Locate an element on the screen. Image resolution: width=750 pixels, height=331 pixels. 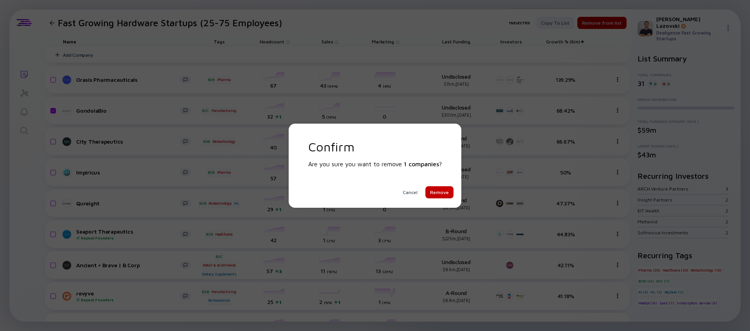
button: Cancel is located at coordinates (410, 192).